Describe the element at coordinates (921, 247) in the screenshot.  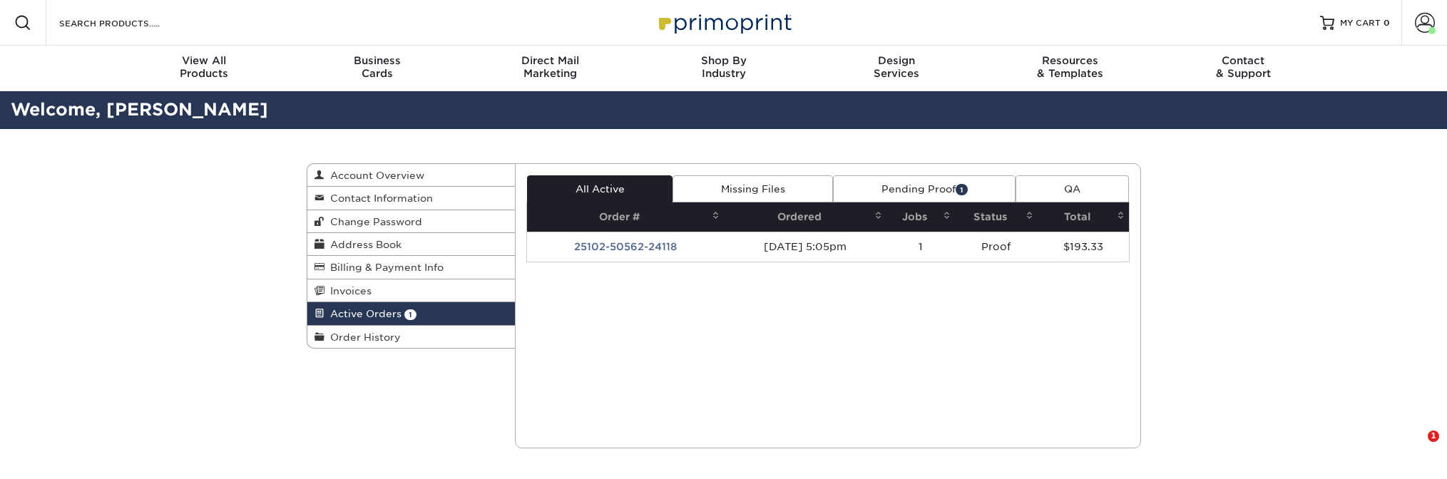
I see `td: 1` at that location.